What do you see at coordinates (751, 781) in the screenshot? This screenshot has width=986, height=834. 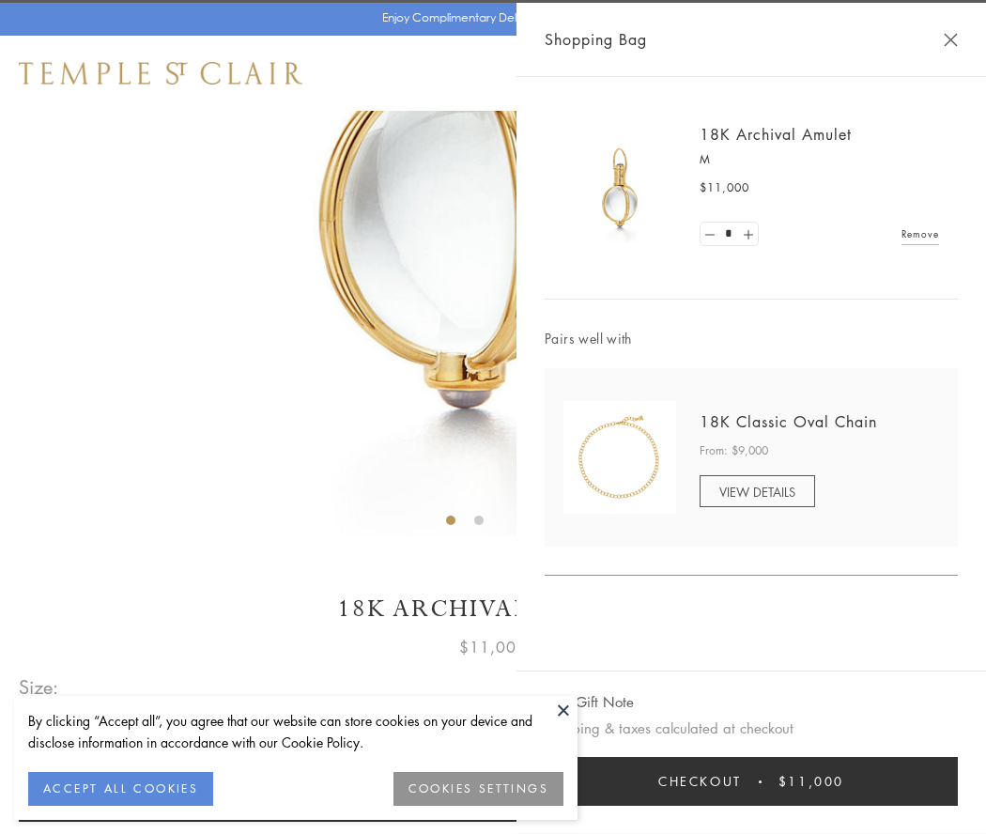 I see `button: Checkout $11,000` at bounding box center [751, 781].